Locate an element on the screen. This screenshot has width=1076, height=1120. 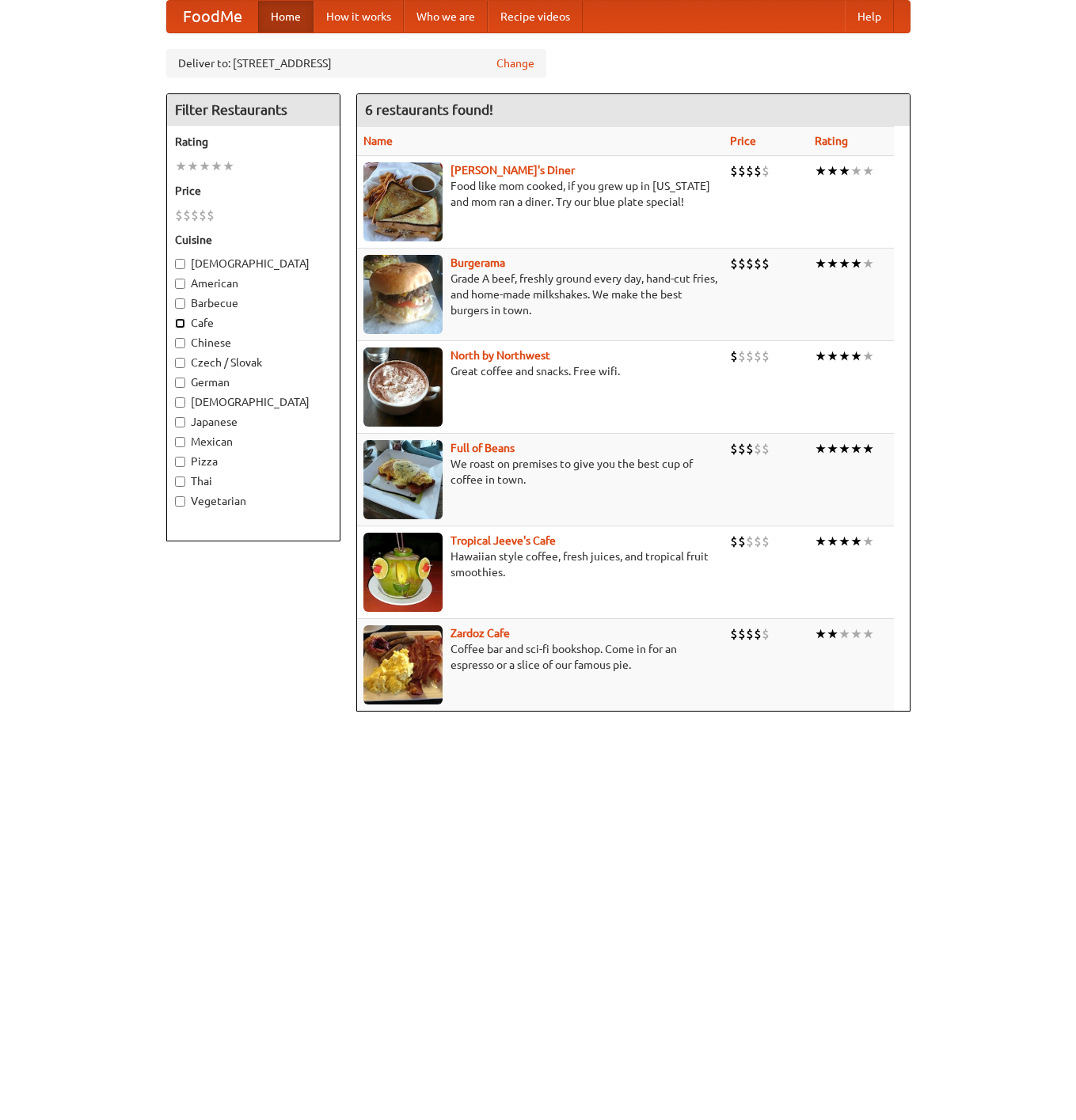
p: Grade A beef, freshly ground every day, hand-cut fries, and home-made milkshakes. We make the bes... is located at coordinates (540, 295).